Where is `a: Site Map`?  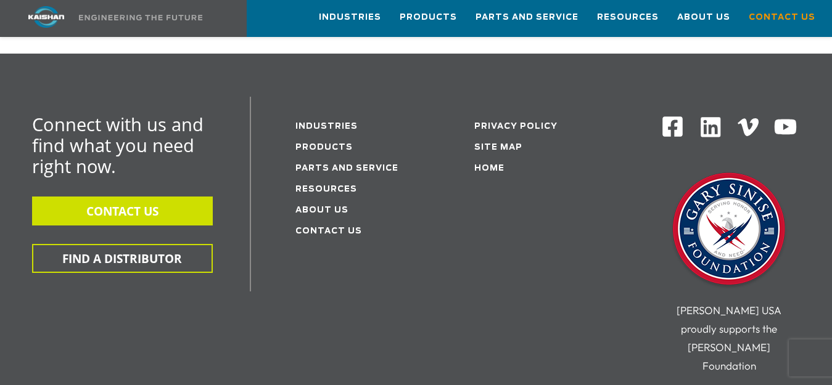 a: Site Map is located at coordinates (498, 147).